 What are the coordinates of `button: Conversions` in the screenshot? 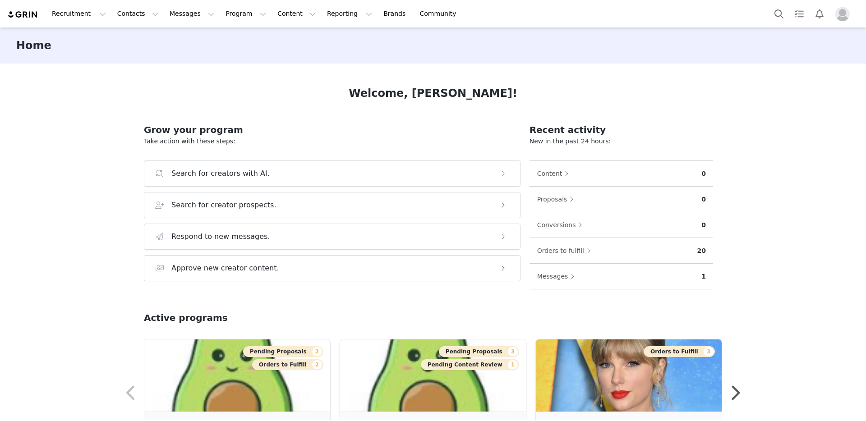 It's located at (562, 225).